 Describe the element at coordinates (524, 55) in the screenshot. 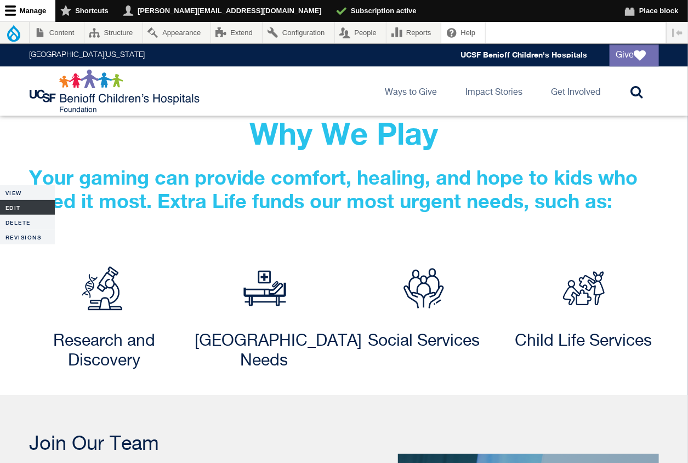

I see `a: UCSF Benioff Children's Hospitals` at that location.